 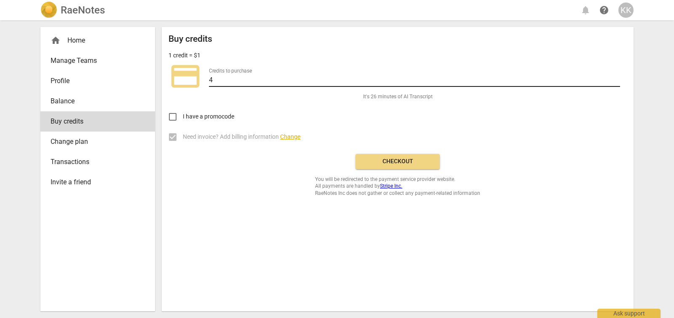 What do you see at coordinates (230, 71) in the screenshot?
I see `label: Credits to purchase` at bounding box center [230, 71].